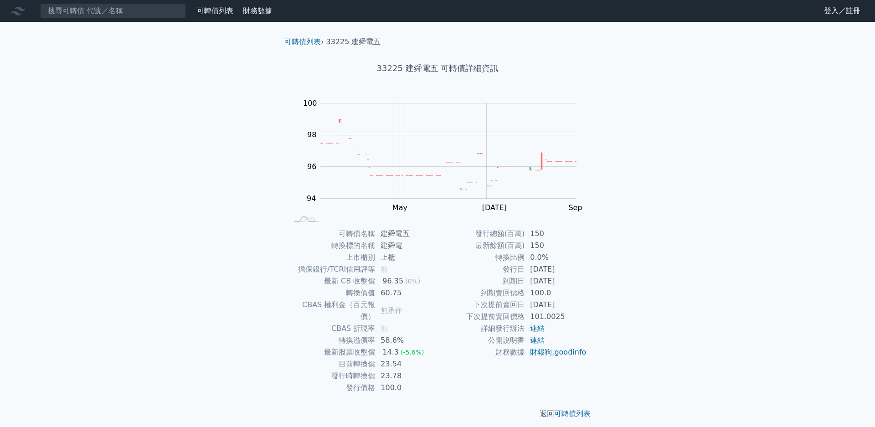  I want to click on span: 無承作, so click(391, 310).